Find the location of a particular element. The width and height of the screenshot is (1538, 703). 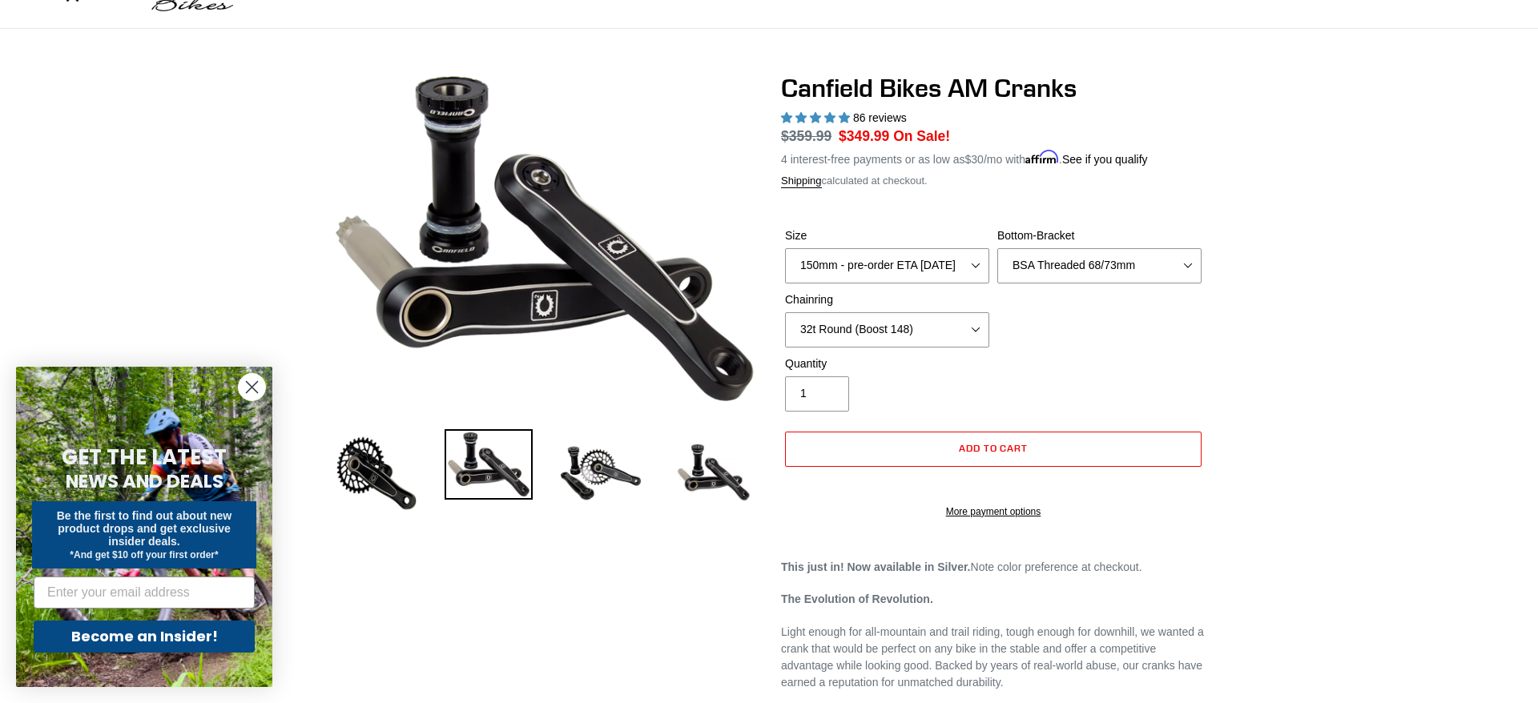

a: See if you qualify - Learn more about Affirm Financing (opens in modal) is located at coordinates (1105, 159).